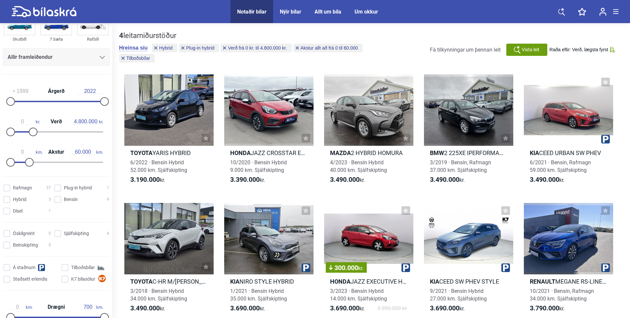 This screenshot has width=630, height=318. Describe the element at coordinates (30, 57) in the screenshot. I see `span: Allir framleiðendur` at that location.